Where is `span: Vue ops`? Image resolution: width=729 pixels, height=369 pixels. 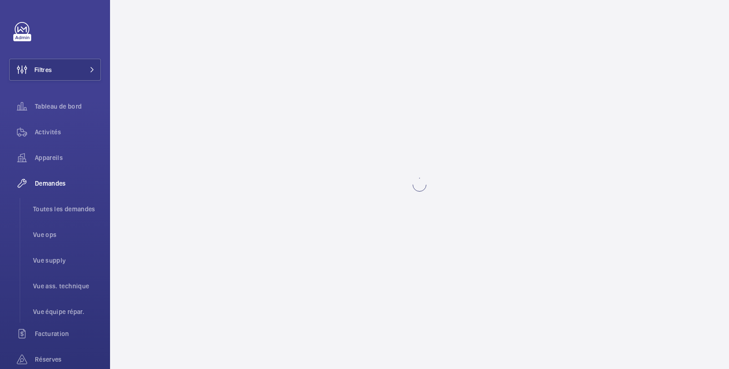 span: Vue ops is located at coordinates (67, 235).